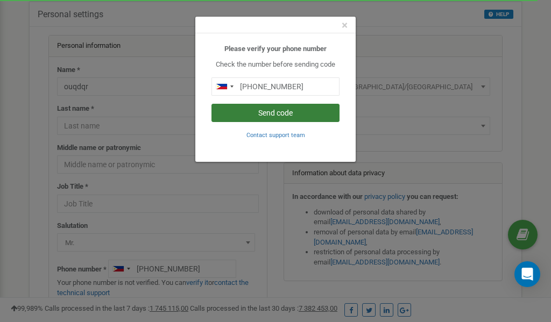 The image size is (551, 322). I want to click on div: Open Intercom Messenger, so click(527, 274).